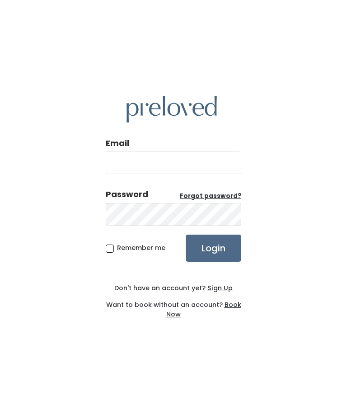  I want to click on input: Login, so click(213, 248).